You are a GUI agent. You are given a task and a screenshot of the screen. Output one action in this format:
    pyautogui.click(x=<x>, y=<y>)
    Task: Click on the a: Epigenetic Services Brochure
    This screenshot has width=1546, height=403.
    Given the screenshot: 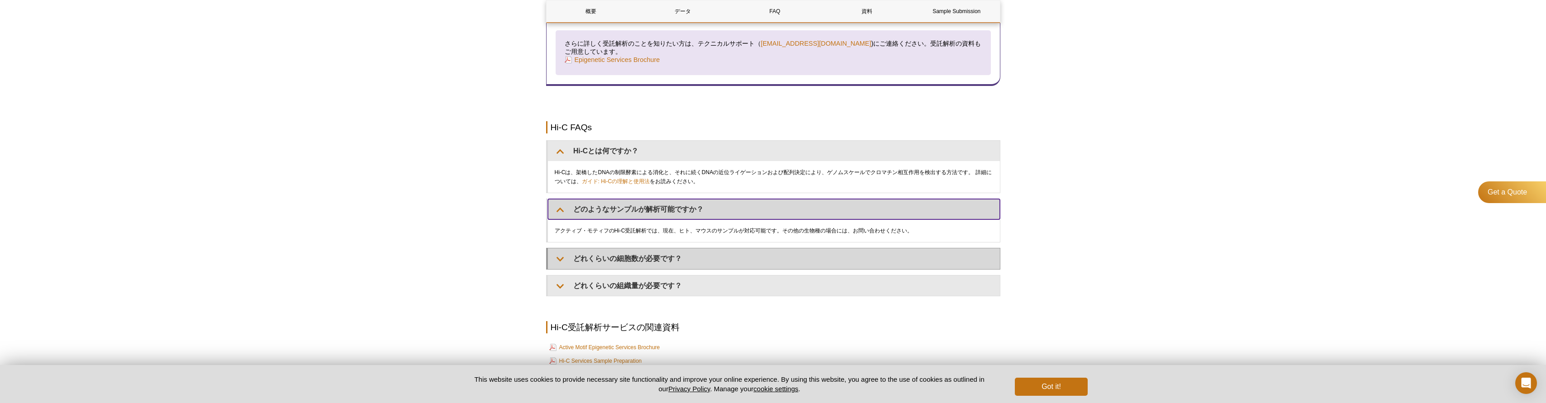 What is the action you would take?
    pyautogui.click(x=612, y=60)
    